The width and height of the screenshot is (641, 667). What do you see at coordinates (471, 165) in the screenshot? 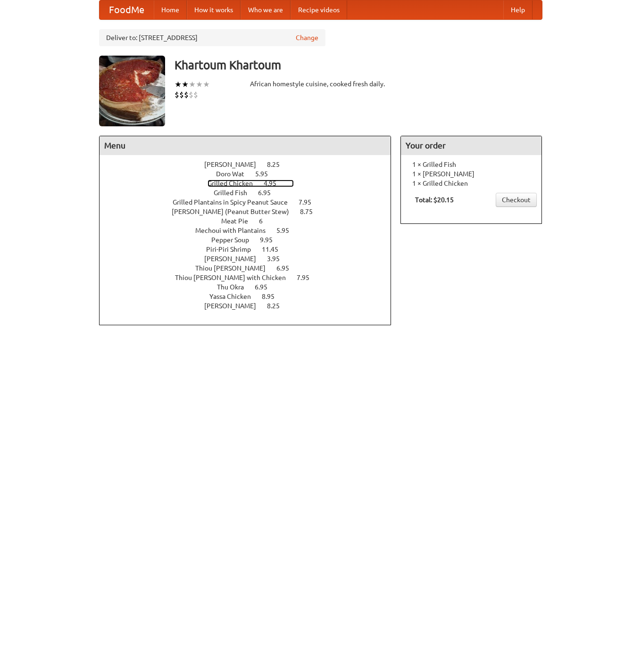
I see `li: 1 × Grilled Fish` at bounding box center [471, 165].